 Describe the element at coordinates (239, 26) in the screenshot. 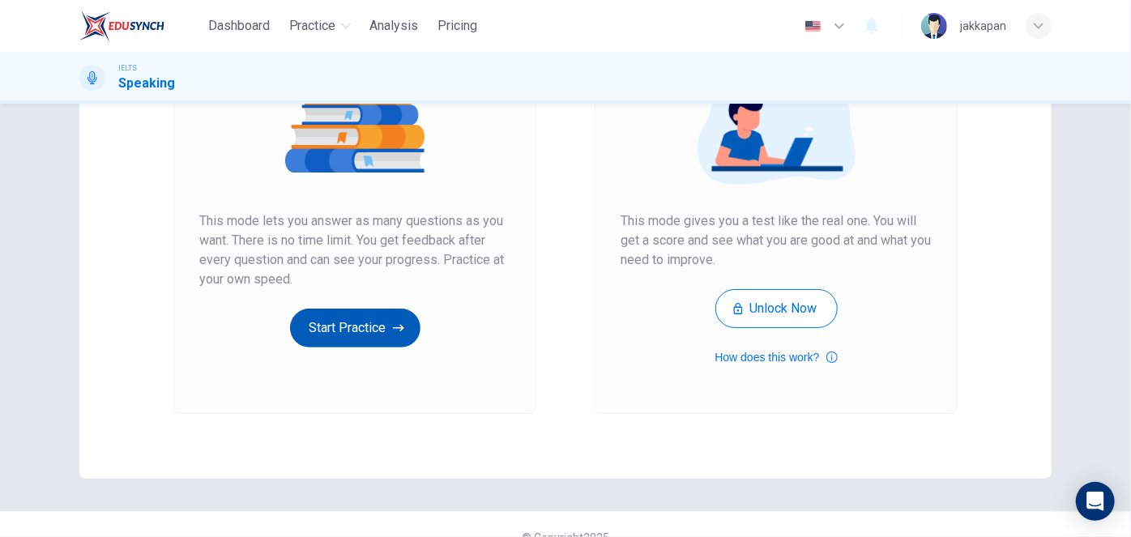

I see `span: Dashboard` at that location.